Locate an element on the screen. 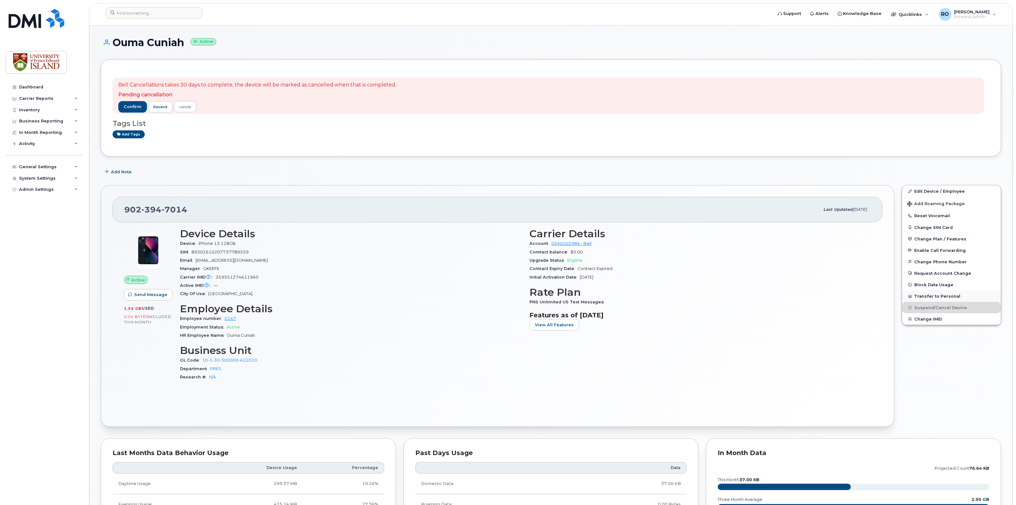 Image resolution: width=1016 pixels, height=505 pixels. h3: Business Unit is located at coordinates (351, 351).